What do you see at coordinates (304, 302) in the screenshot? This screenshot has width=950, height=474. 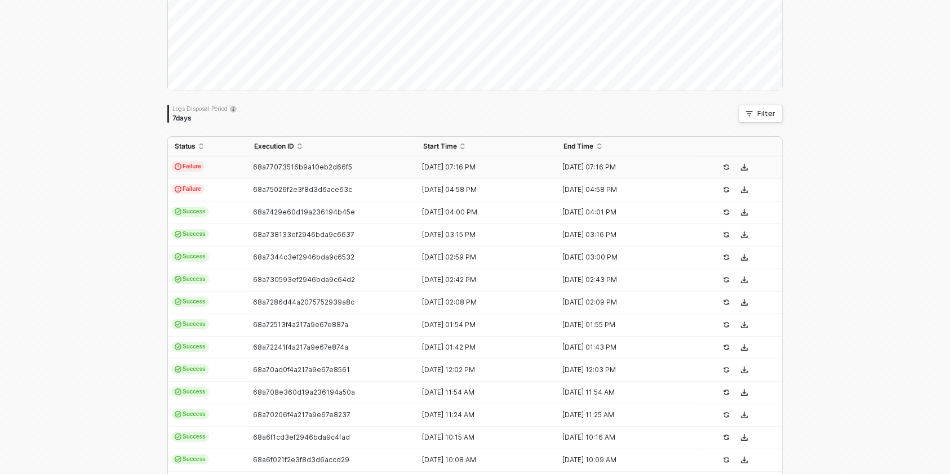 I see `span: 68a7286d44a2075752939a8c` at bounding box center [304, 302].